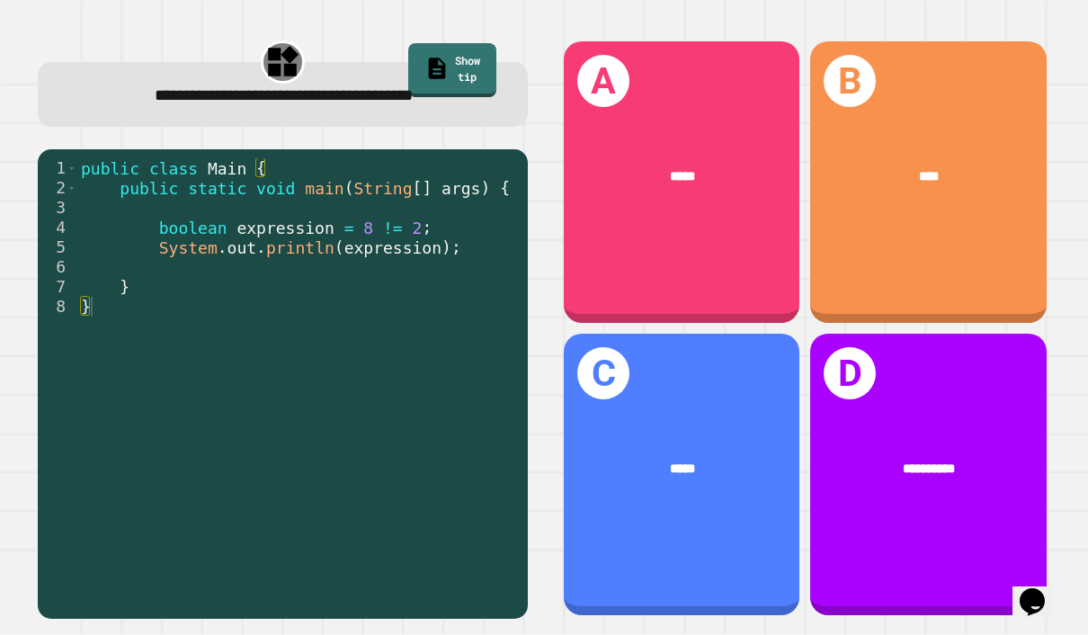 The width and height of the screenshot is (1088, 635). I want to click on div: 1, so click(58, 168).